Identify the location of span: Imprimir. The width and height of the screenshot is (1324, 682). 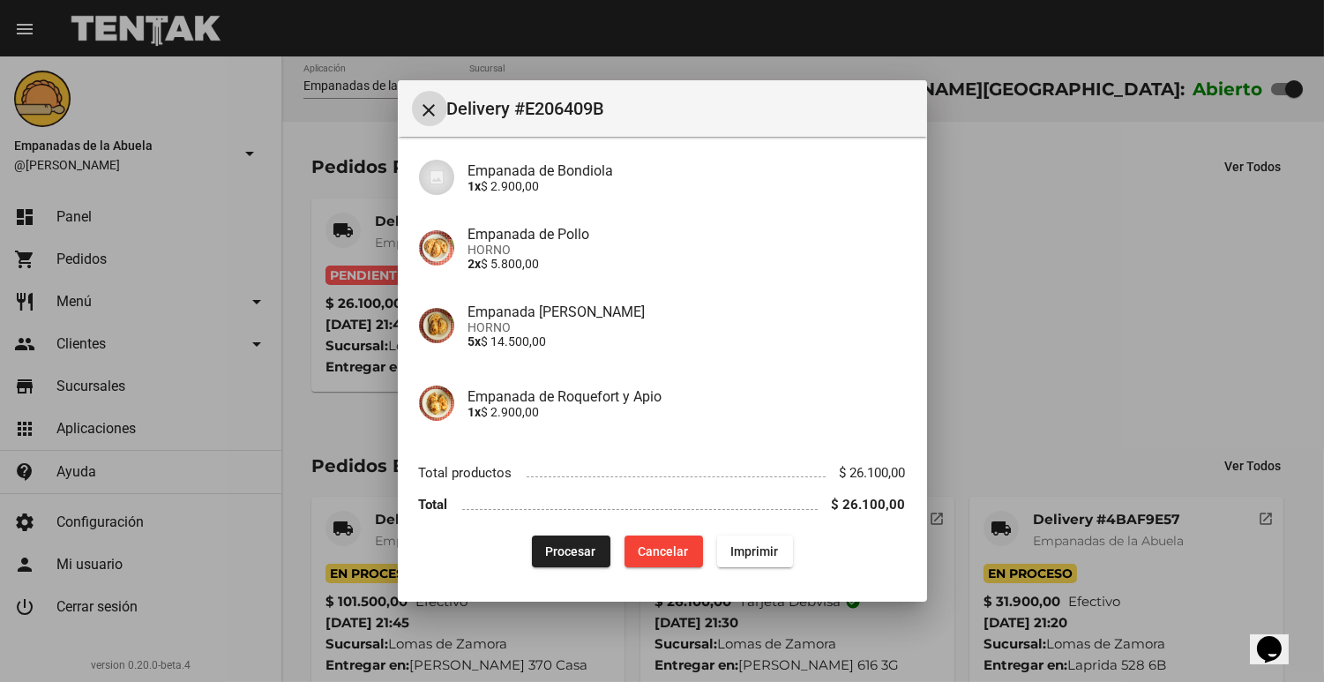
(755, 551).